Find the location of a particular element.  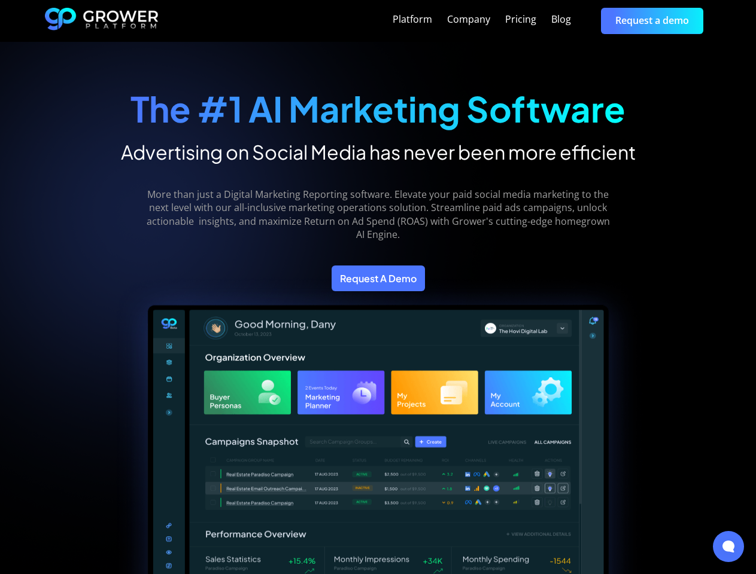

button: close is located at coordinates (732, 473).